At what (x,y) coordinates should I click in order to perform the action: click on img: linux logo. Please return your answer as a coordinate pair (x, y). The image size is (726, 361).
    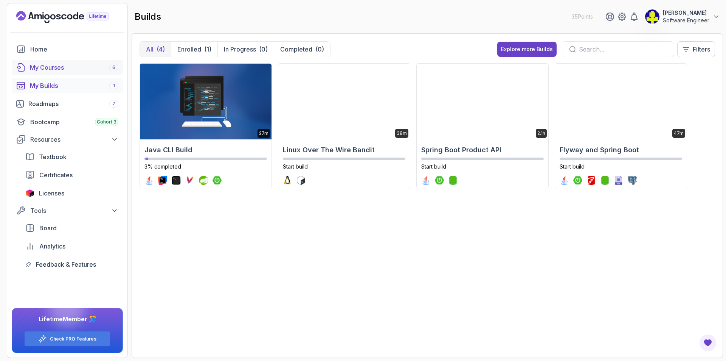
    Looking at the image, I should click on (288, 180).